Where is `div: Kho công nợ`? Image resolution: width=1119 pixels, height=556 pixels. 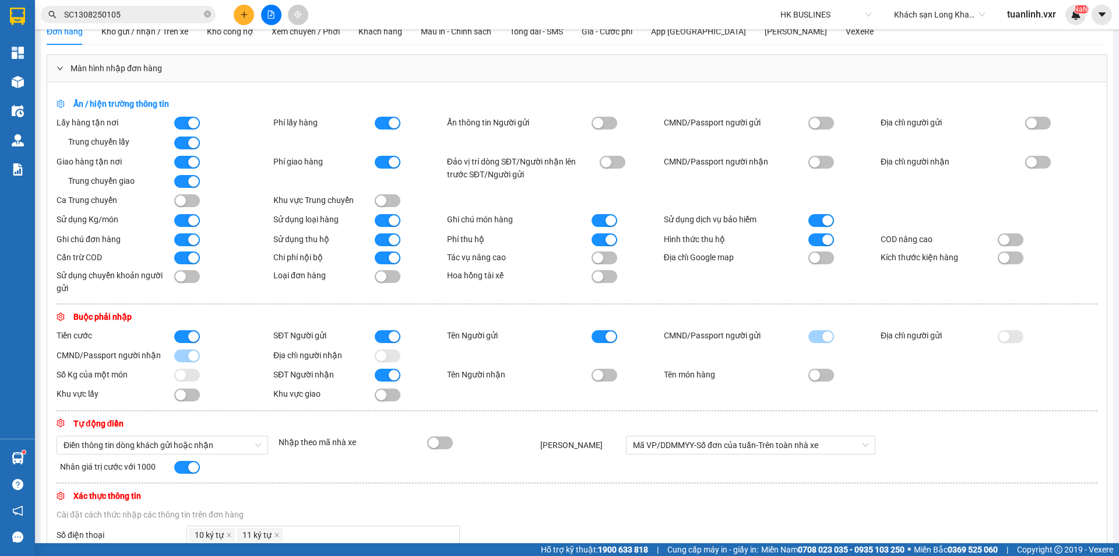
div: Kho công nợ is located at coordinates (230, 31).